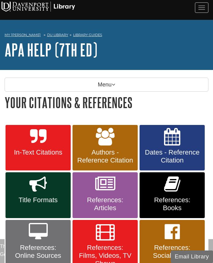  I want to click on a: References: Books, so click(172, 196).